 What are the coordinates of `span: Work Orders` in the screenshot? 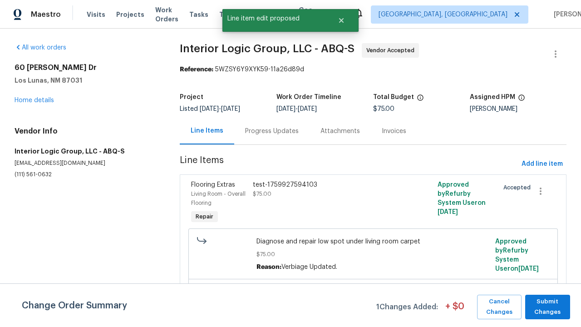 It's located at (167, 15).